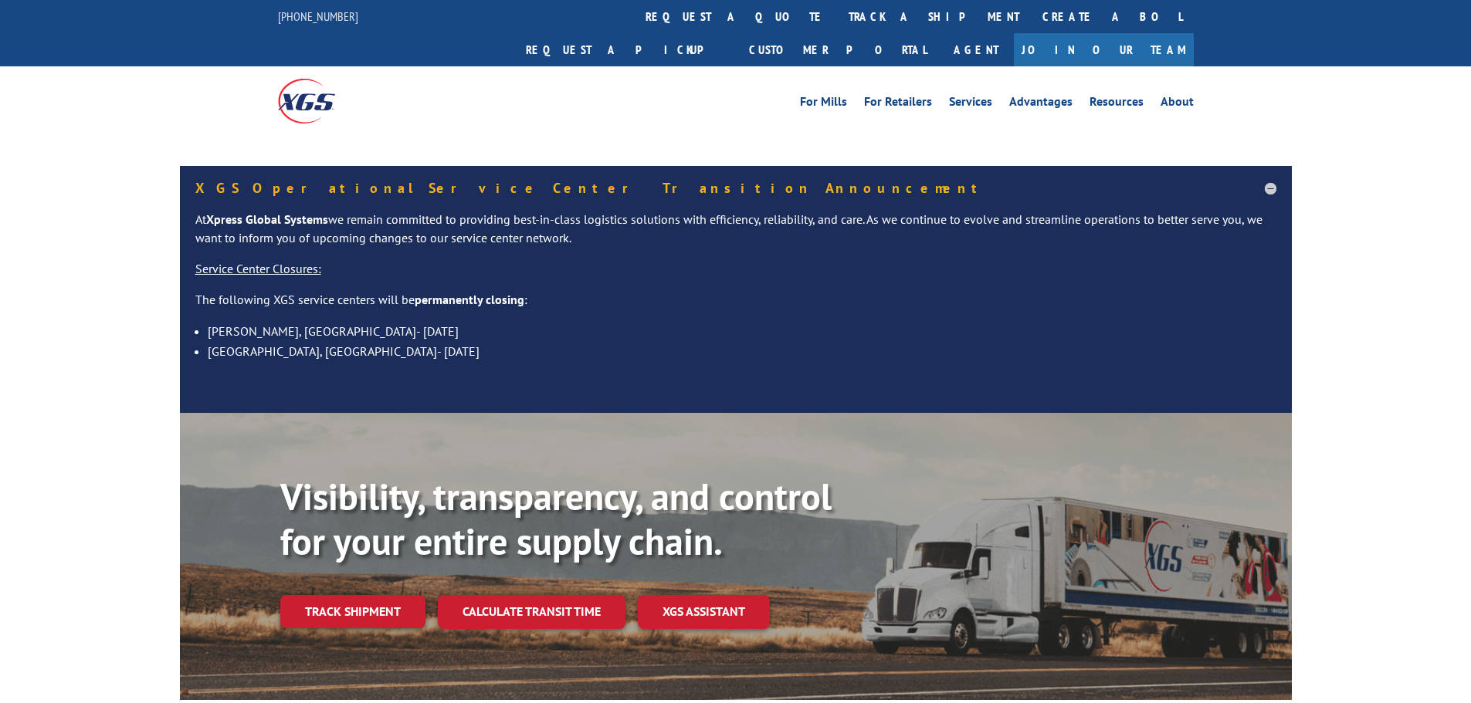  I want to click on h5: XGS Operational Service Center Transition Announcement, so click(736, 188).